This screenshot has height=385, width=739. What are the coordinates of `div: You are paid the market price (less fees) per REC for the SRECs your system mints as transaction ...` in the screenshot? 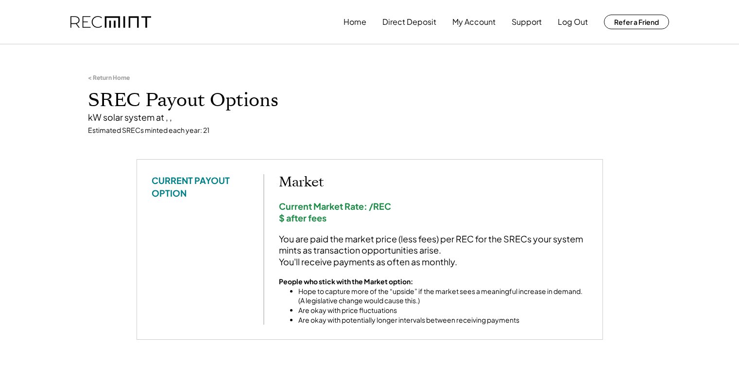 It's located at (434, 250).